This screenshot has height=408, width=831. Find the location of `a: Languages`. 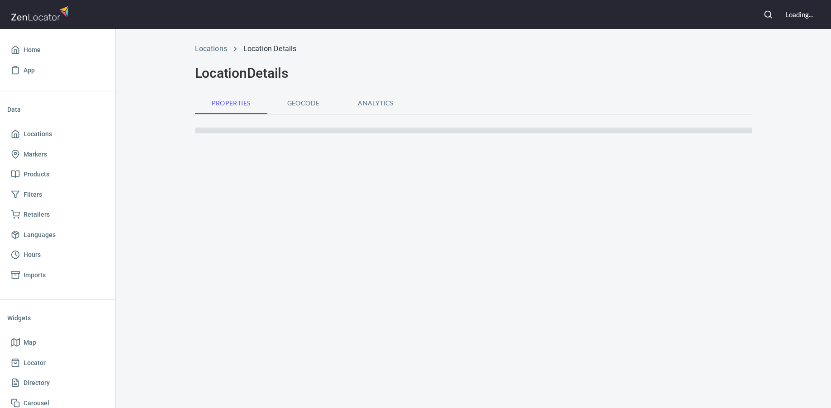

a: Languages is located at coordinates (57, 235).